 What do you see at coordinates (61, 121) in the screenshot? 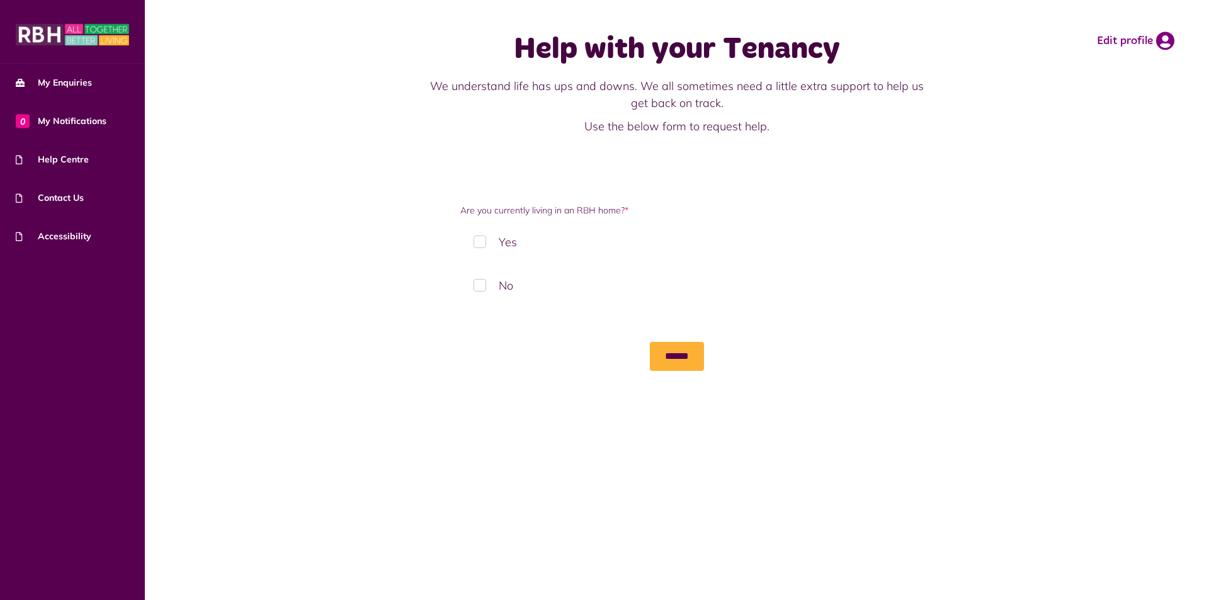
I see `span: My Notifications` at bounding box center [61, 121].